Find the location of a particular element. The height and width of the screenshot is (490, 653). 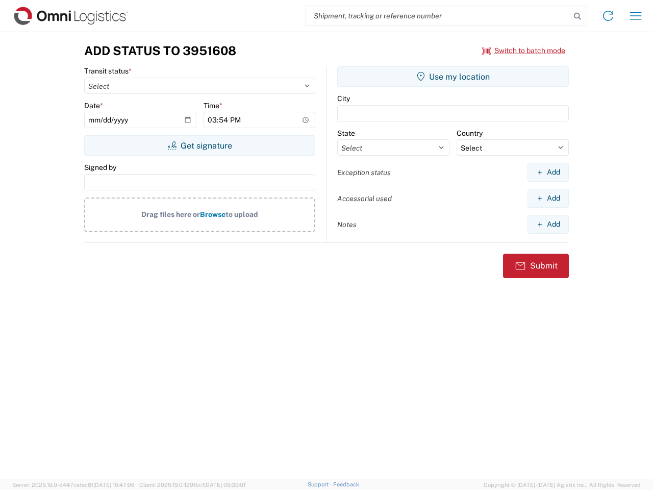

a: Feedback is located at coordinates (346, 484).